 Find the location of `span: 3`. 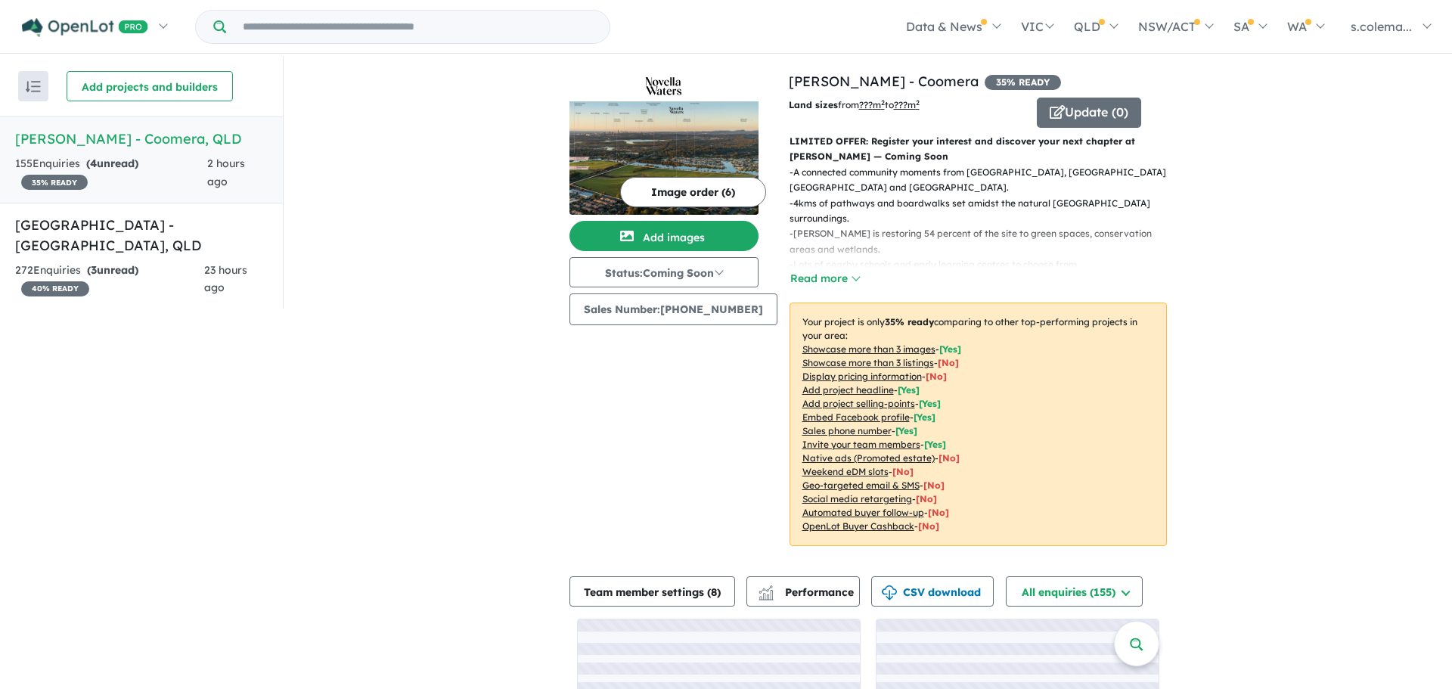

span: 3 is located at coordinates (94, 270).